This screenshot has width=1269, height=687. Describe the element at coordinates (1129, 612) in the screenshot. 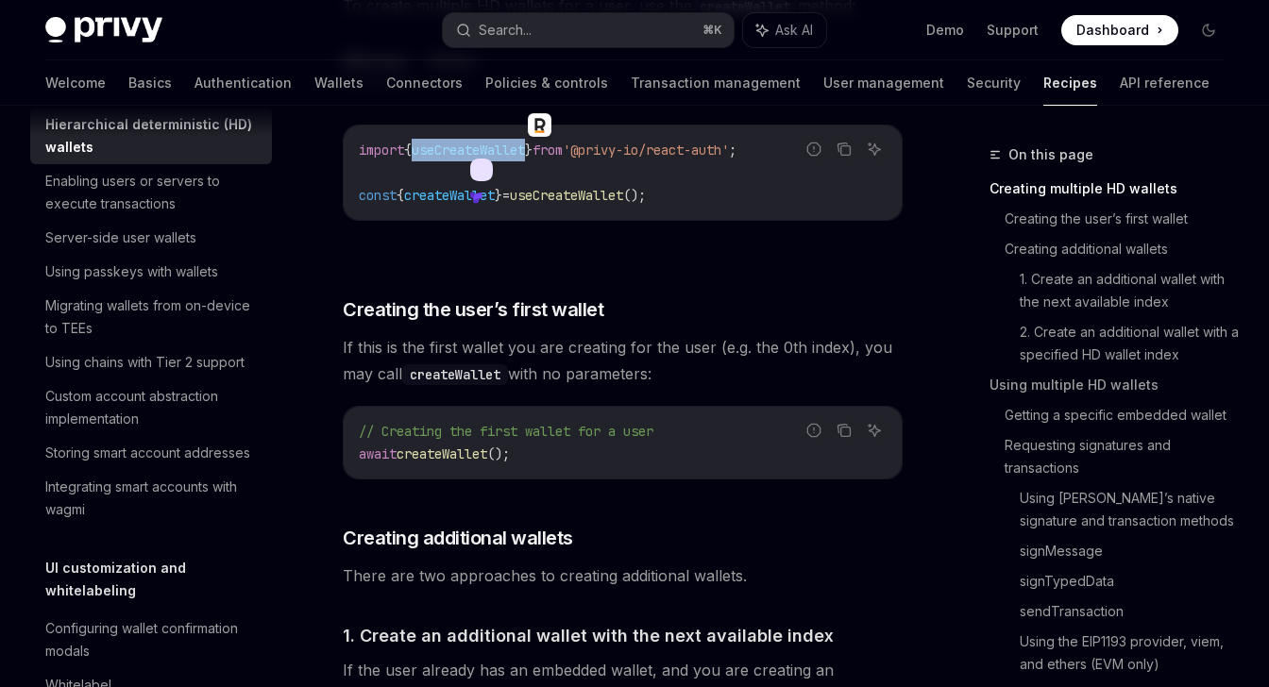

I see `a: sendTransaction` at that location.